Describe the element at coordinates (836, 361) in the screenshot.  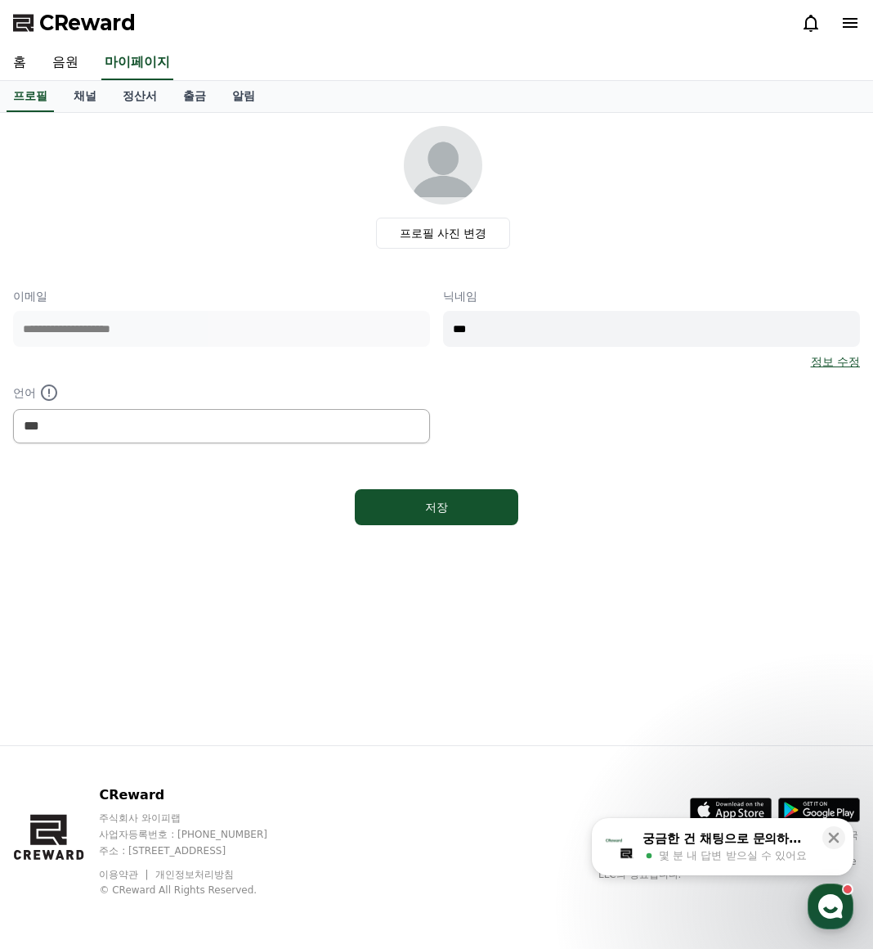
I see `a: 정보 수정` at that location.